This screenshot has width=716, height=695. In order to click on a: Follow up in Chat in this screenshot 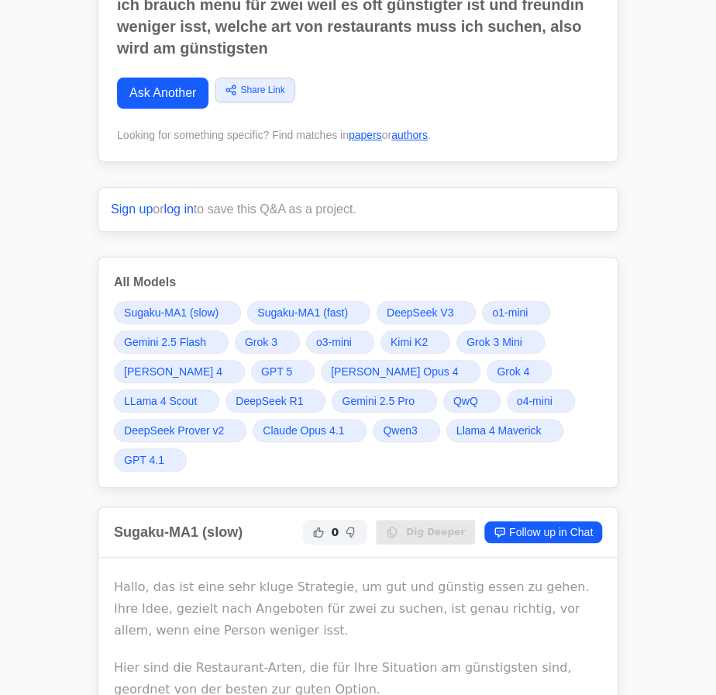, I will do `click(543, 532)`.